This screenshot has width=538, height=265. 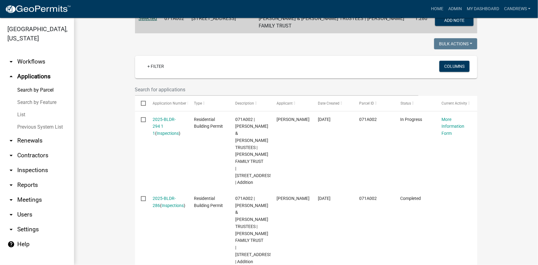 What do you see at coordinates (333, 103) in the screenshot?
I see `datatable-header-cell: Date Created` at bounding box center [333, 103].